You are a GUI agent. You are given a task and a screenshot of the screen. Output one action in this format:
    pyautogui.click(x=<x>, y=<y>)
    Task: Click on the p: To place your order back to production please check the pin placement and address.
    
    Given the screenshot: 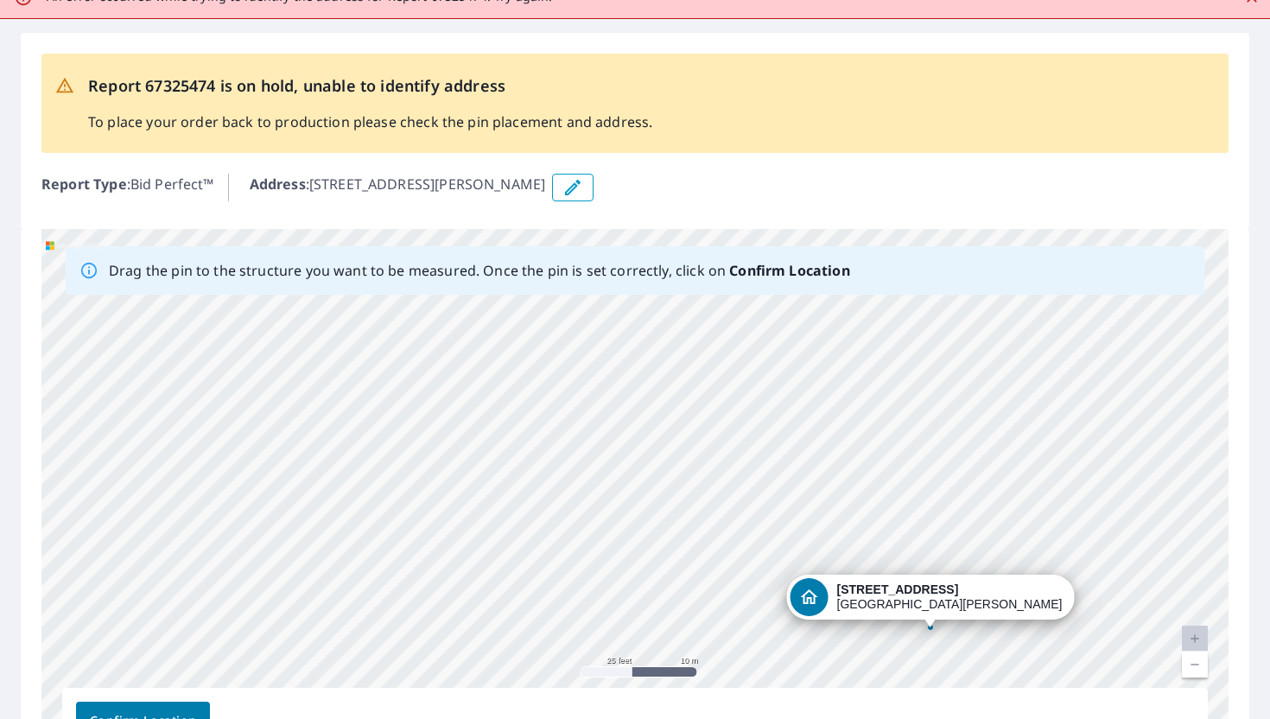 What is the action you would take?
    pyautogui.click(x=370, y=122)
    